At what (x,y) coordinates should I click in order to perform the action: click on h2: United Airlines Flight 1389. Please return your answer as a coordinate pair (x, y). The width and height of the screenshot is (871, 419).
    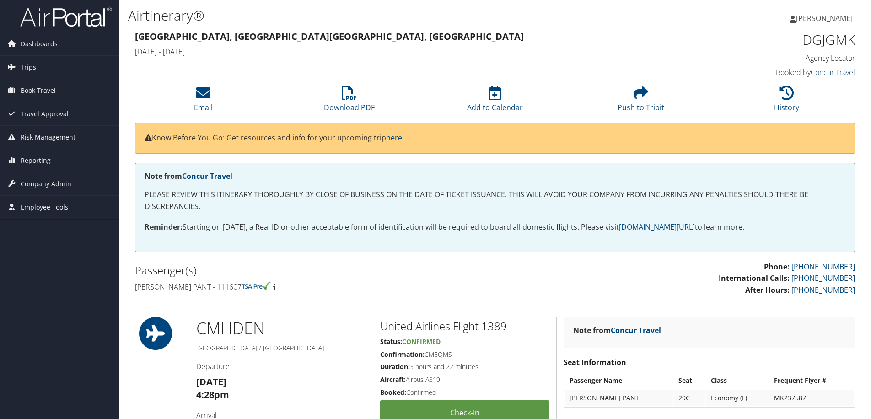
    Looking at the image, I should click on (465, 326).